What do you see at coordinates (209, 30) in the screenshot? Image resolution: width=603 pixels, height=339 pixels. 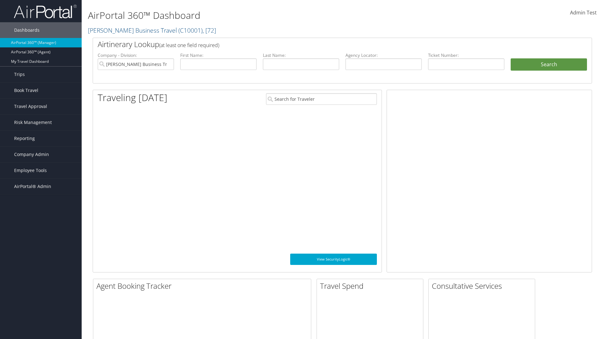 I see `span: , [ 72 ]` at bounding box center [209, 30].